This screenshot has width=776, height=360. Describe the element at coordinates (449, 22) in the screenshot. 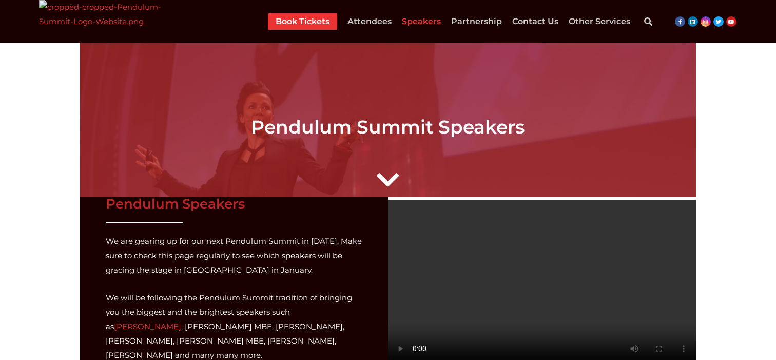

I see `nav: Menu` at that location.